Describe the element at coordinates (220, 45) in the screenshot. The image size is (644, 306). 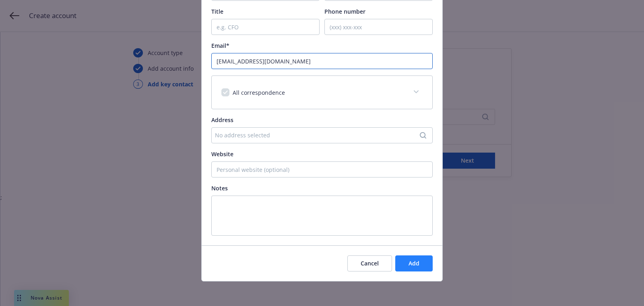
I see `span: Email*` at that location.